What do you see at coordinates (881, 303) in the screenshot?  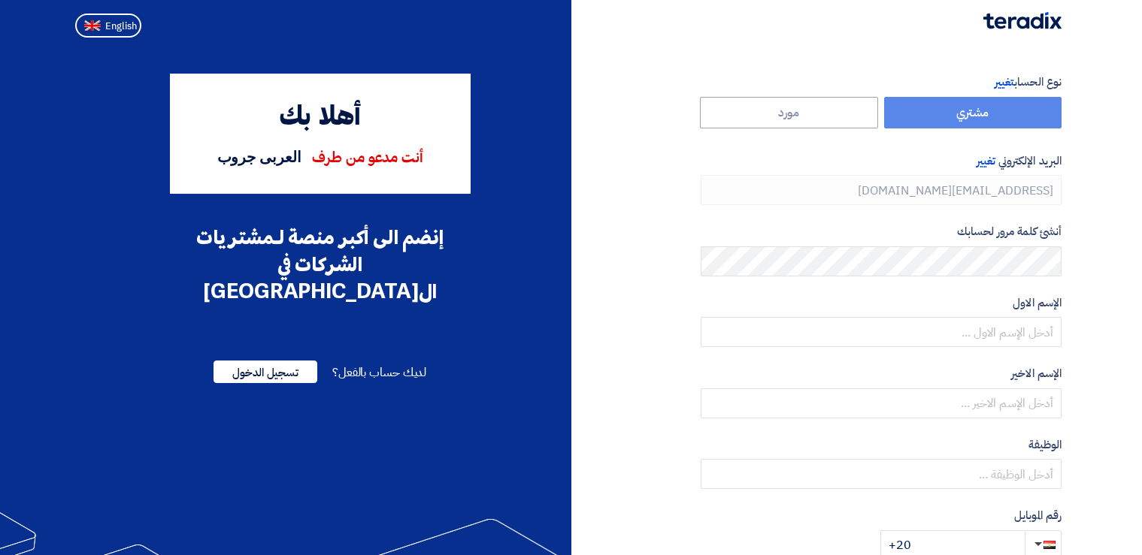 I see `label: الإسم الاول` at bounding box center [881, 303].